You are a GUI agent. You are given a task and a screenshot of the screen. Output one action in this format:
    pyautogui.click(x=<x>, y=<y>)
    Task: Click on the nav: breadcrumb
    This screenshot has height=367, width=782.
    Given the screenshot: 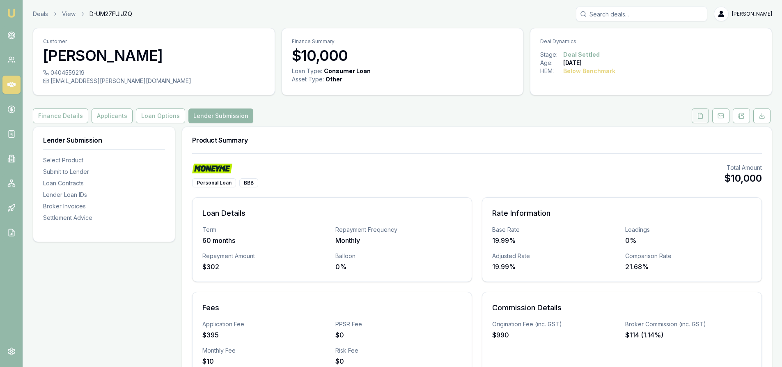 What is the action you would take?
    pyautogui.click(x=83, y=14)
    